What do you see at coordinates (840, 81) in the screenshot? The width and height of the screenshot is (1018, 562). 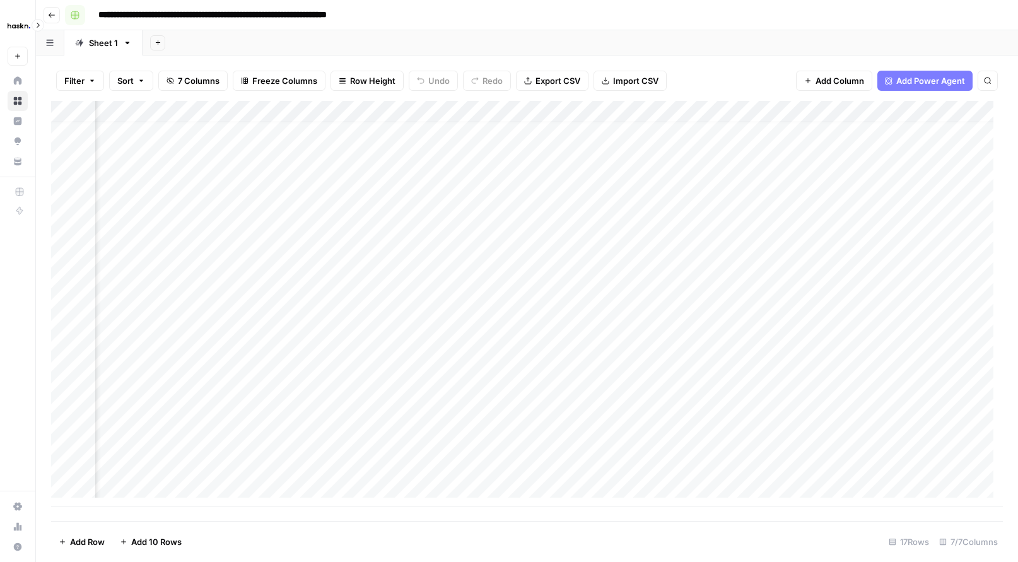 I see `span: Add Column` at bounding box center [840, 81].